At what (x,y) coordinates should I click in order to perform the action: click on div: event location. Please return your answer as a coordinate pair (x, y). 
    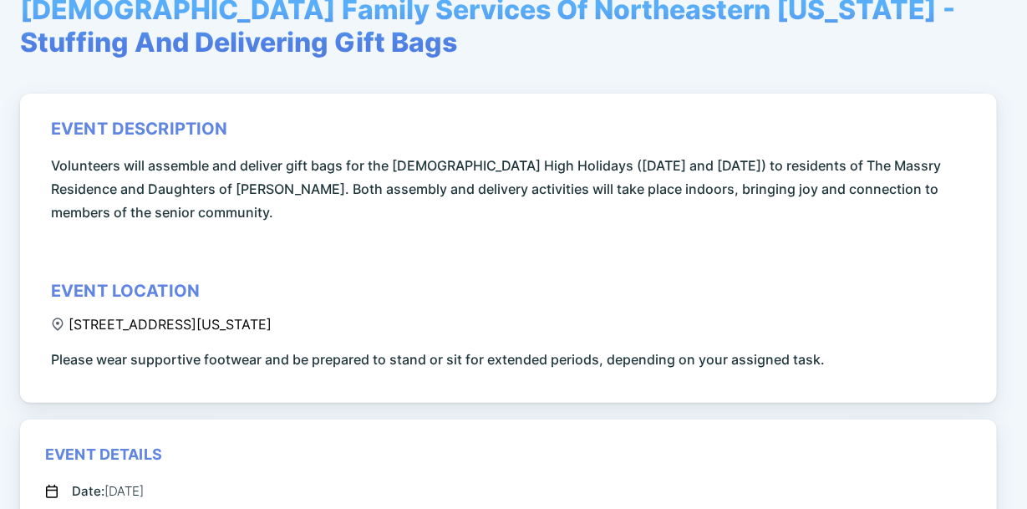
    Looking at the image, I should click on (125, 291).